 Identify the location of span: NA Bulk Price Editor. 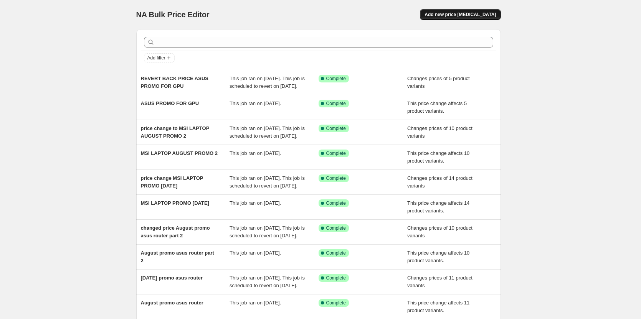
(173, 15).